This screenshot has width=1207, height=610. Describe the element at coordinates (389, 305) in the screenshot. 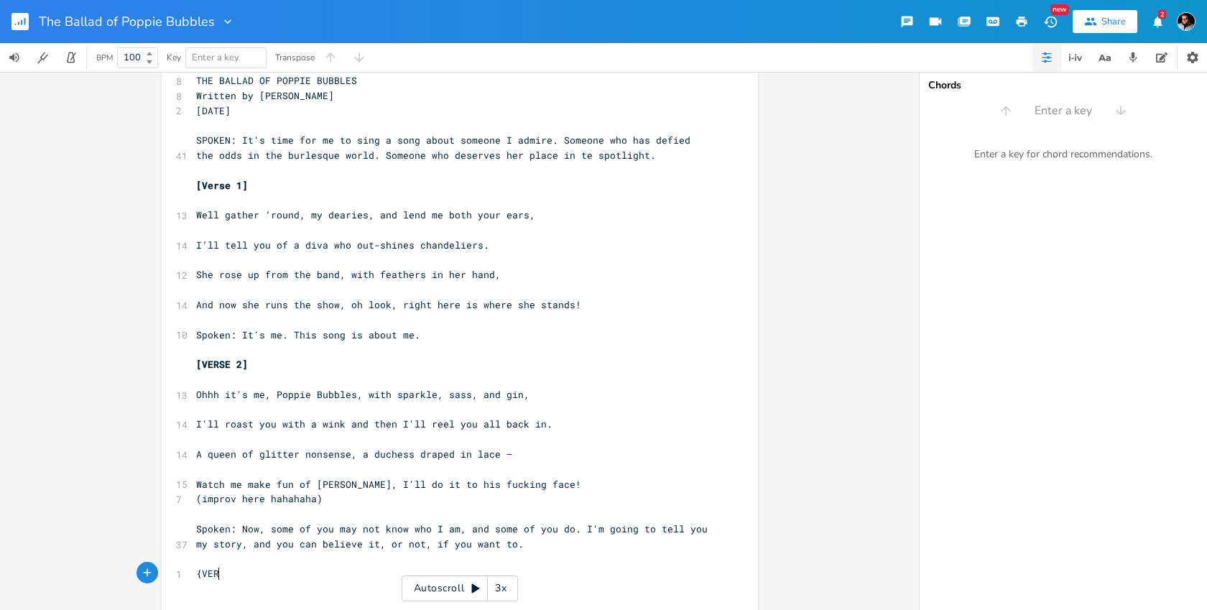

I see `span: And now she runs the show, oh look, right here is where she stands!` at that location.